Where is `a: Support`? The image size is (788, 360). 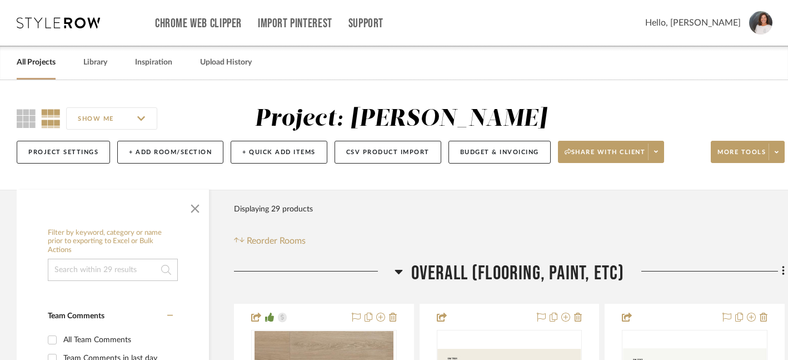
a: Support is located at coordinates (366, 23).